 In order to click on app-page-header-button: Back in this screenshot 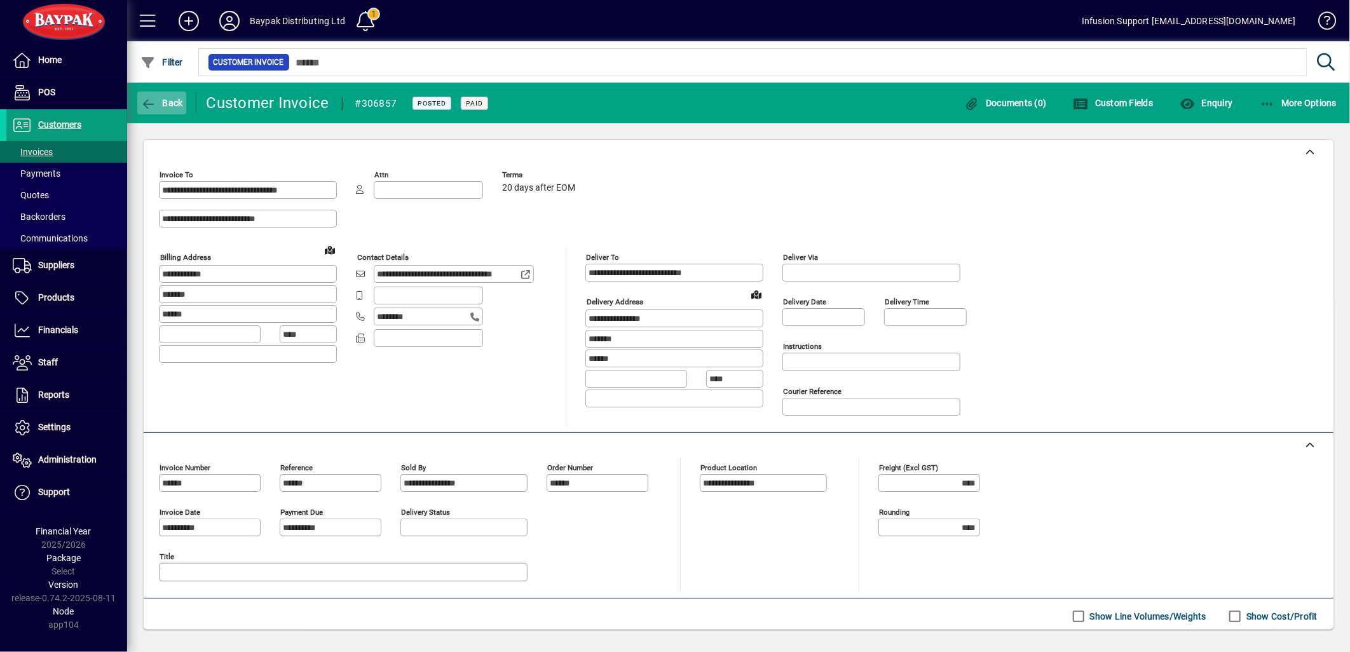, I will do `click(162, 103)`.